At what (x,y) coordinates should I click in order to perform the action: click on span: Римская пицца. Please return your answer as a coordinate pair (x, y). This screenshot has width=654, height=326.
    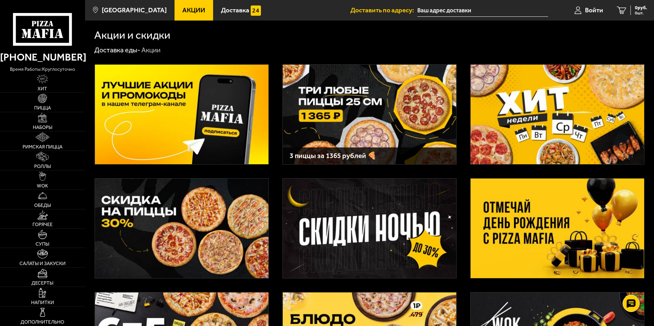
    Looking at the image, I should click on (42, 147).